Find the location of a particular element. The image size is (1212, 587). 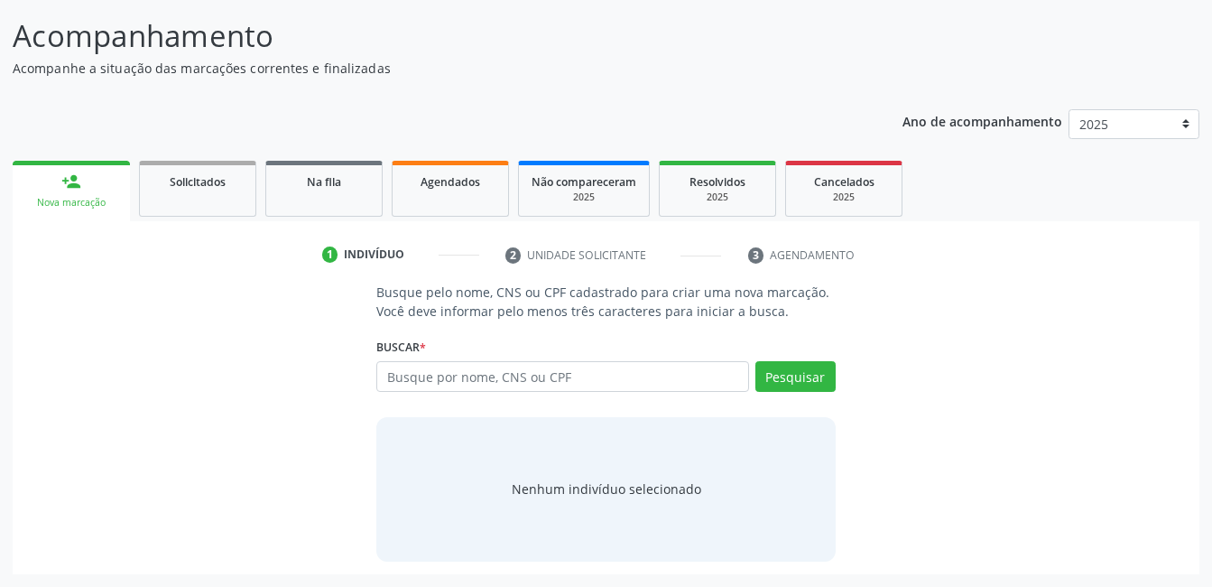

p: Acompanhamento is located at coordinates (428, 36).